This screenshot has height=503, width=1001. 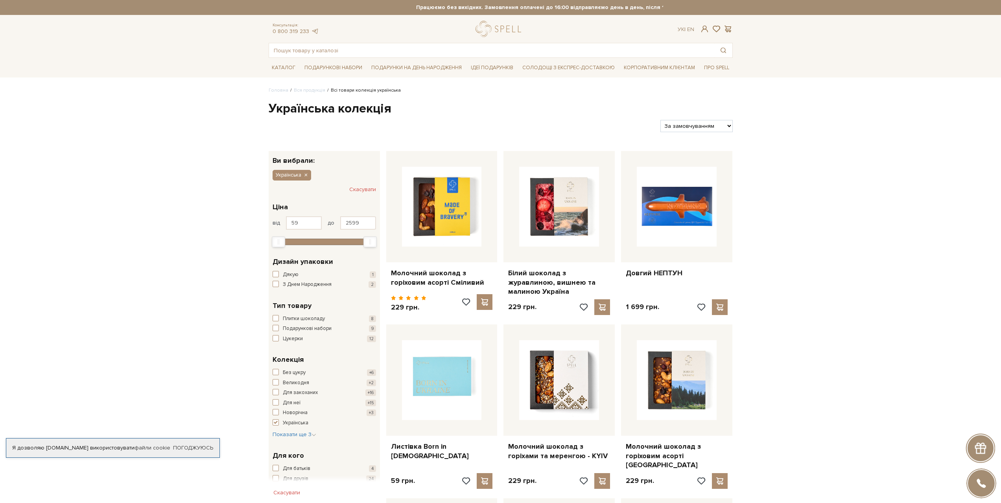 I want to click on span: Колекція, so click(x=288, y=359).